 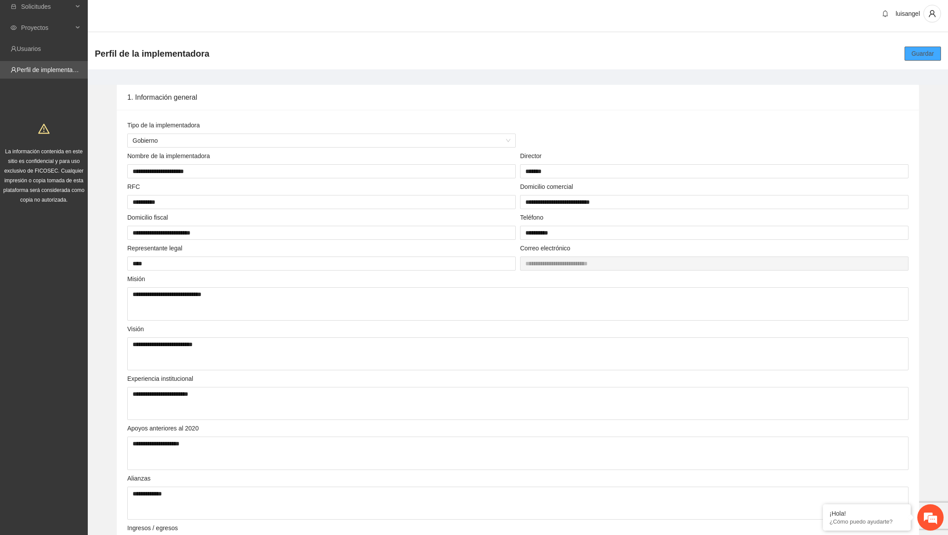 I want to click on div: 1. Información general, so click(x=518, y=97).